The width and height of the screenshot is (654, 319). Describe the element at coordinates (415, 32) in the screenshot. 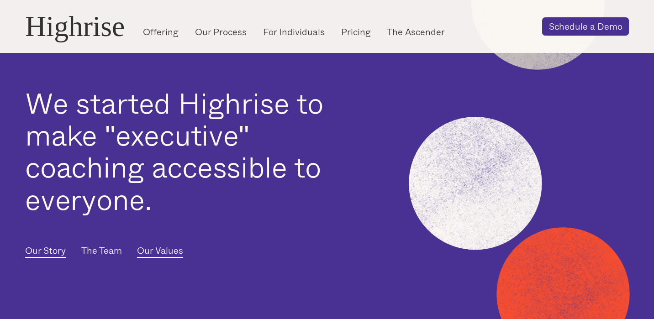

I see `a: The Ascender` at that location.